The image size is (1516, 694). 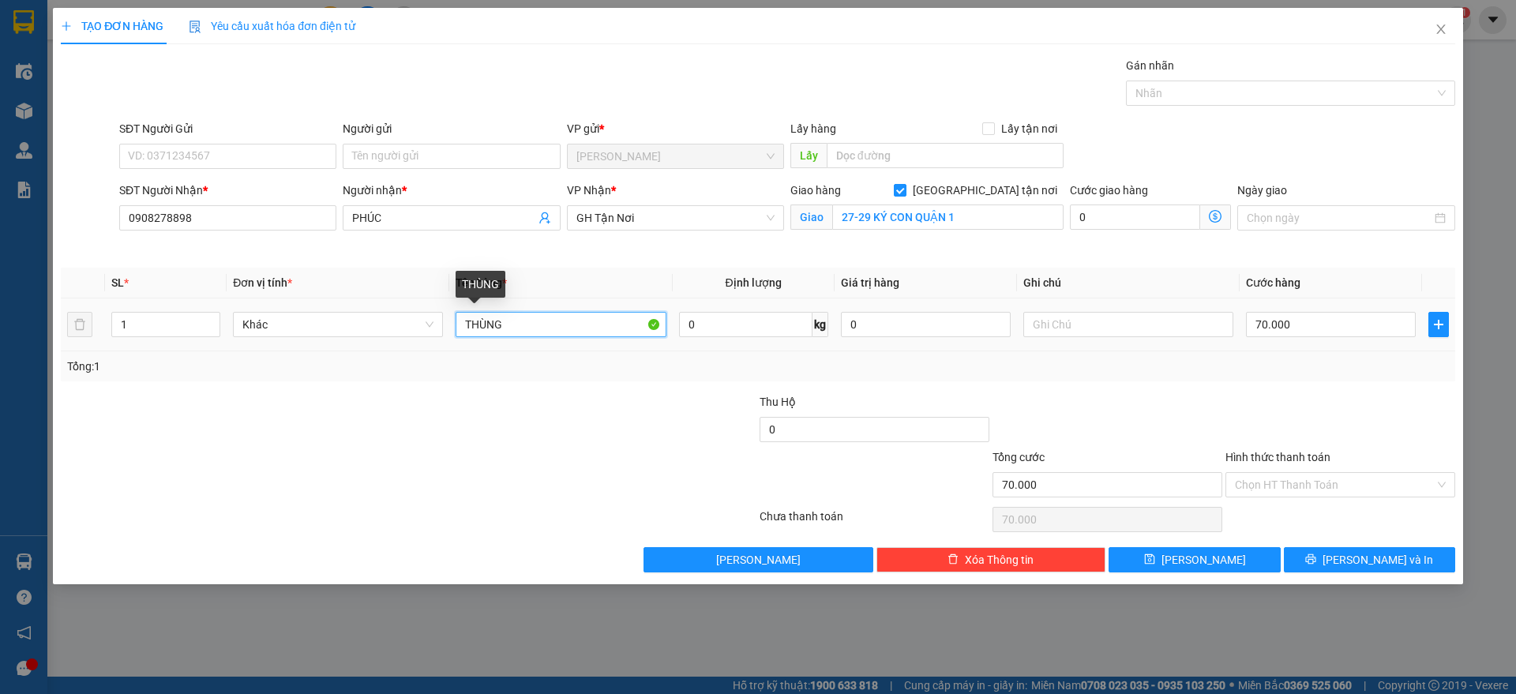 I want to click on span: Đơn vị tính, so click(x=262, y=283).